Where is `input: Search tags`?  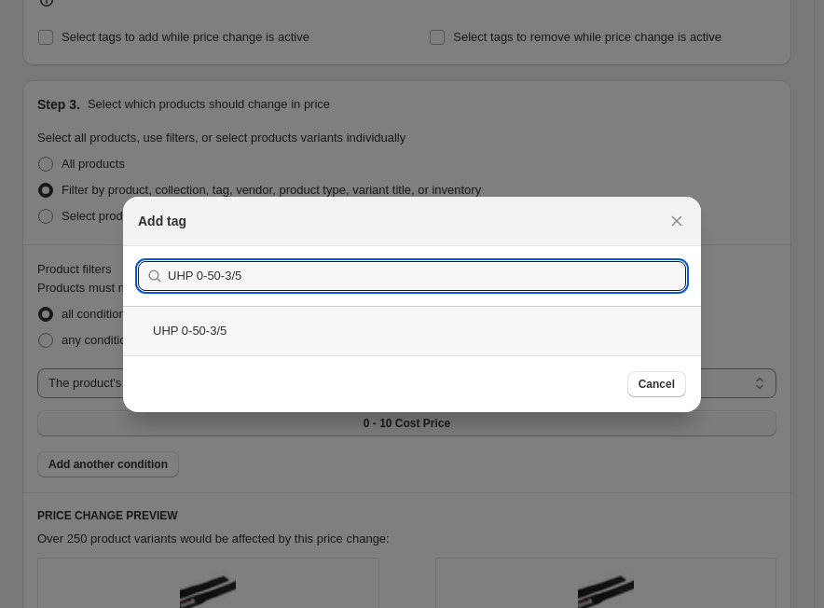
input: Search tags is located at coordinates (427, 276).